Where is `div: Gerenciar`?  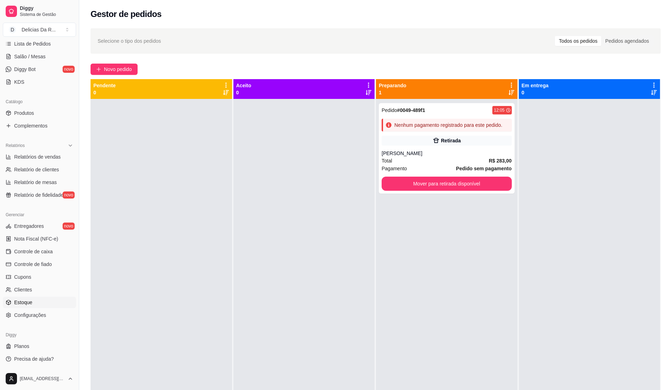 div: Gerenciar is located at coordinates (39, 215).